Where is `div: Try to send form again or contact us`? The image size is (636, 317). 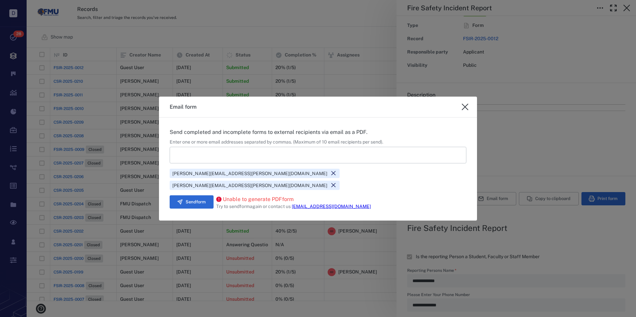
div: Try to send form again or contact us is located at coordinates (293, 207).